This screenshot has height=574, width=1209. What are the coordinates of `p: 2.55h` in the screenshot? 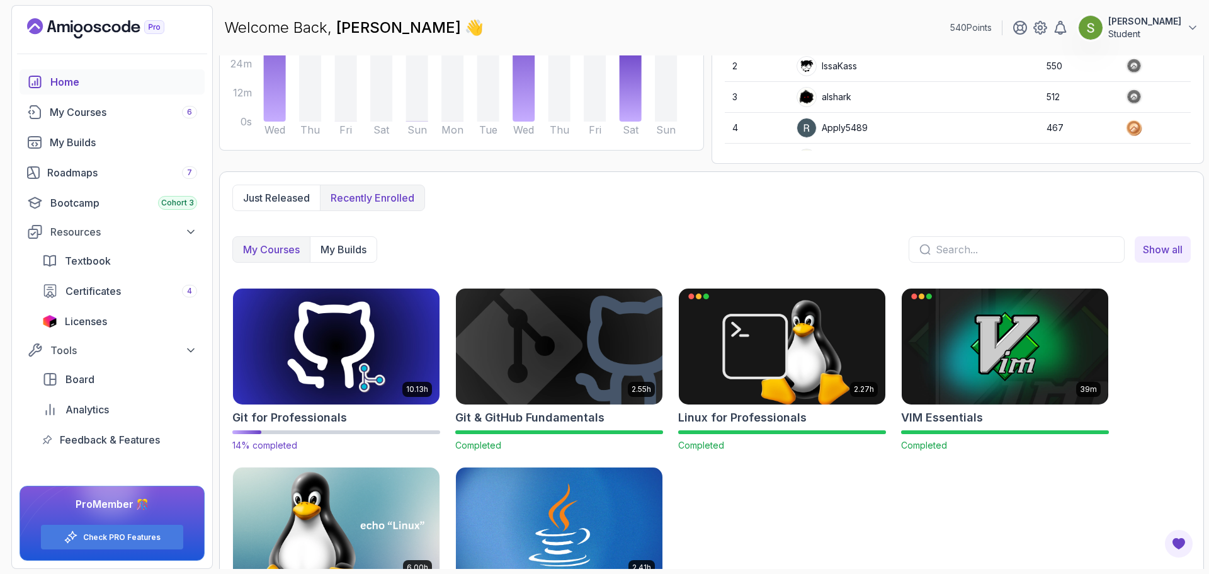 It's located at (641, 389).